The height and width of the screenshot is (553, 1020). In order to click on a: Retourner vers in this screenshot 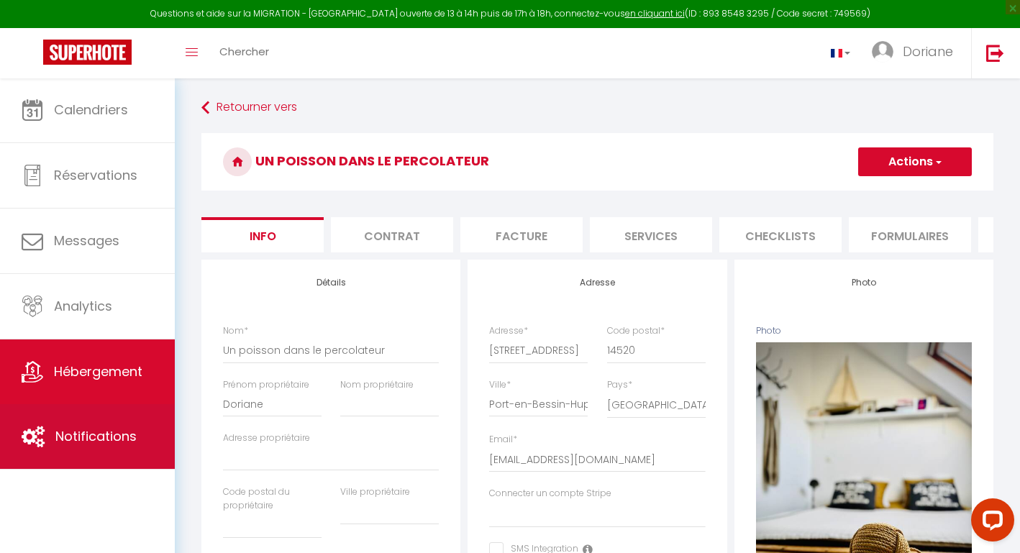, I will do `click(597, 108)`.